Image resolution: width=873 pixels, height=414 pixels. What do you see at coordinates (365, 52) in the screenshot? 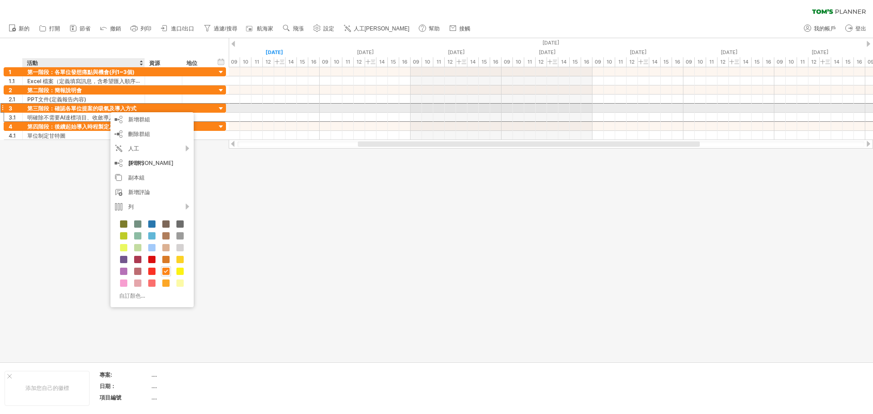
I see `div: 2025年9月19日星期五` at bounding box center [365, 52].